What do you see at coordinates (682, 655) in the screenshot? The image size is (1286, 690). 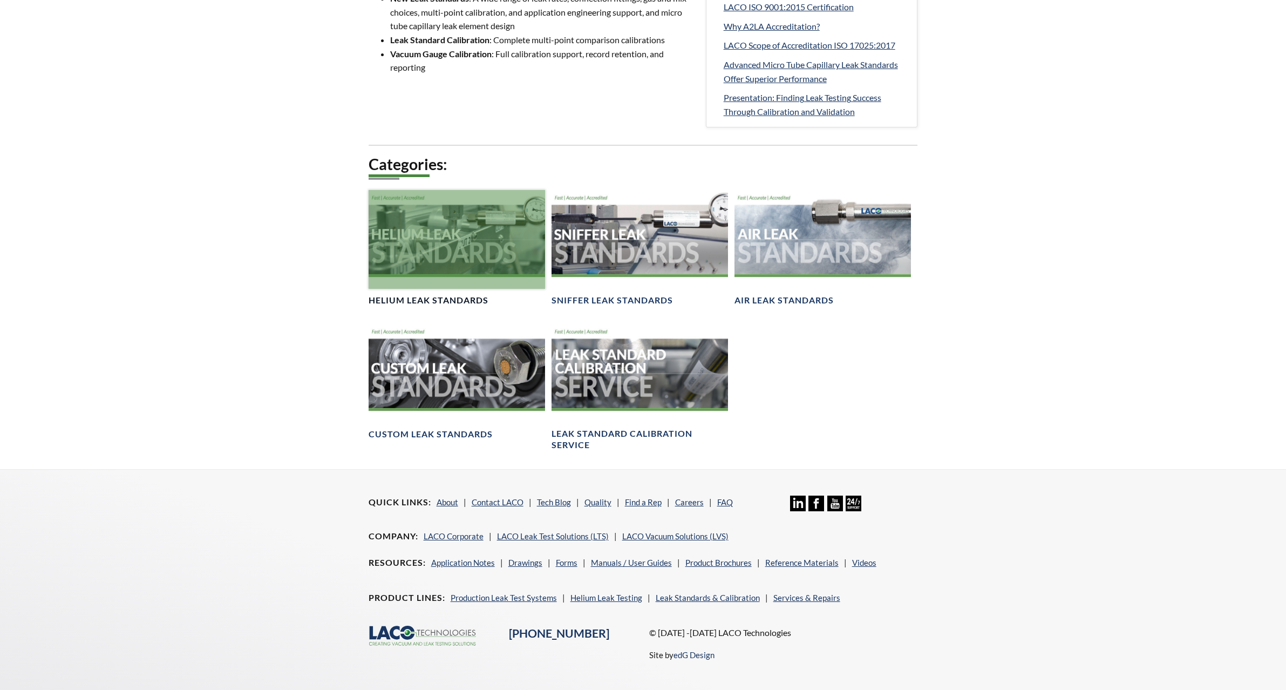 I see `p: Site by` at bounding box center [682, 655].